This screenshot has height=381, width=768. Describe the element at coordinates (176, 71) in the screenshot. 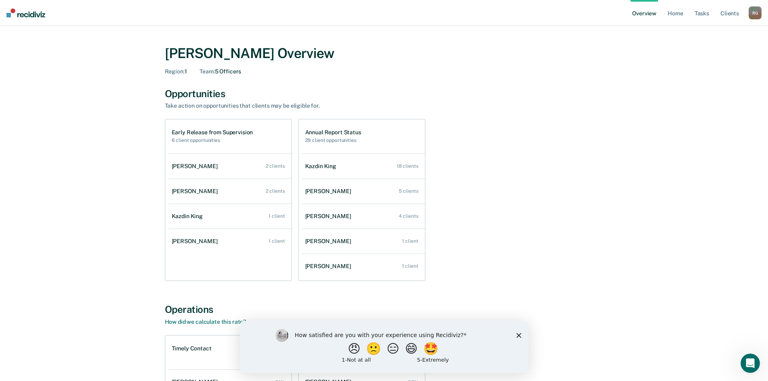

I see `div: 1` at that location.